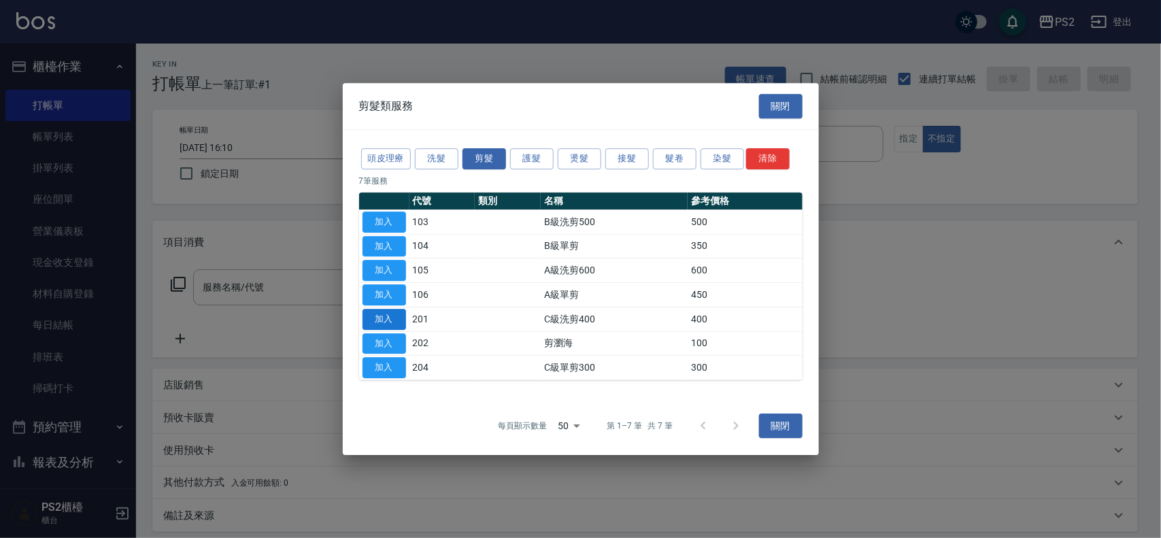 Image resolution: width=1161 pixels, height=538 pixels. Describe the element at coordinates (568, 426) in the screenshot. I see `div: 50` at that location.